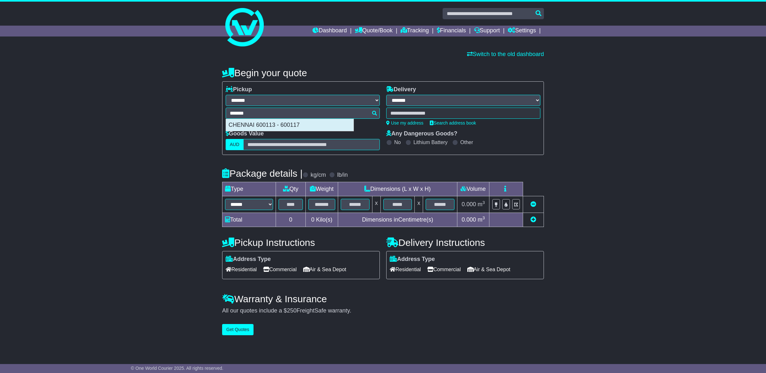 The height and width of the screenshot is (373, 766). What do you see at coordinates (533, 204) in the screenshot?
I see `a: Remove this item` at bounding box center [533, 204].